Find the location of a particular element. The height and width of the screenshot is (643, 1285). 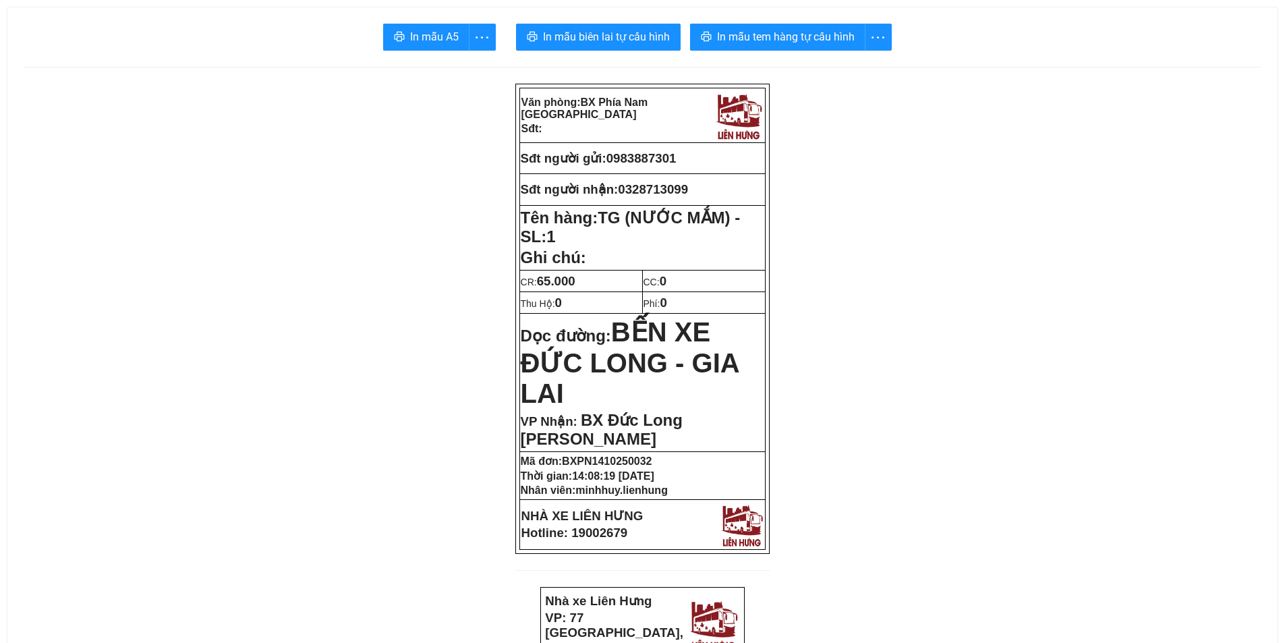

button: printerIn mẫu A5 is located at coordinates (426, 37).